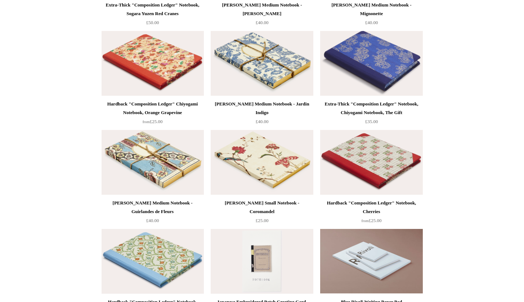 Image resolution: width=524 pixels, height=302 pixels. Describe the element at coordinates (372, 262) in the screenshot. I see `img: Blue Rivoli Writing Paper Pad` at that location.